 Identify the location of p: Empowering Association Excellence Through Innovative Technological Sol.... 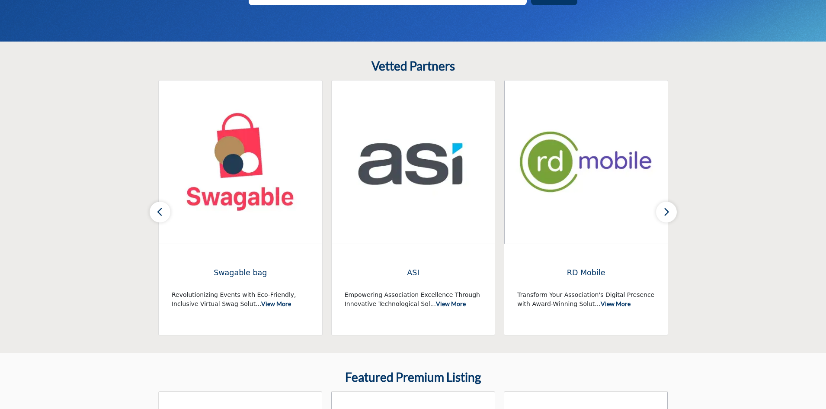
(414, 299).